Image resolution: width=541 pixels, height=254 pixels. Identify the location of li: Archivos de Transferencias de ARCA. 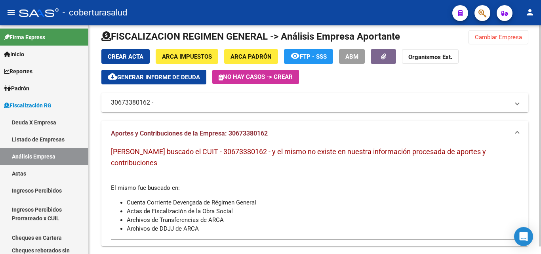
(323, 220).